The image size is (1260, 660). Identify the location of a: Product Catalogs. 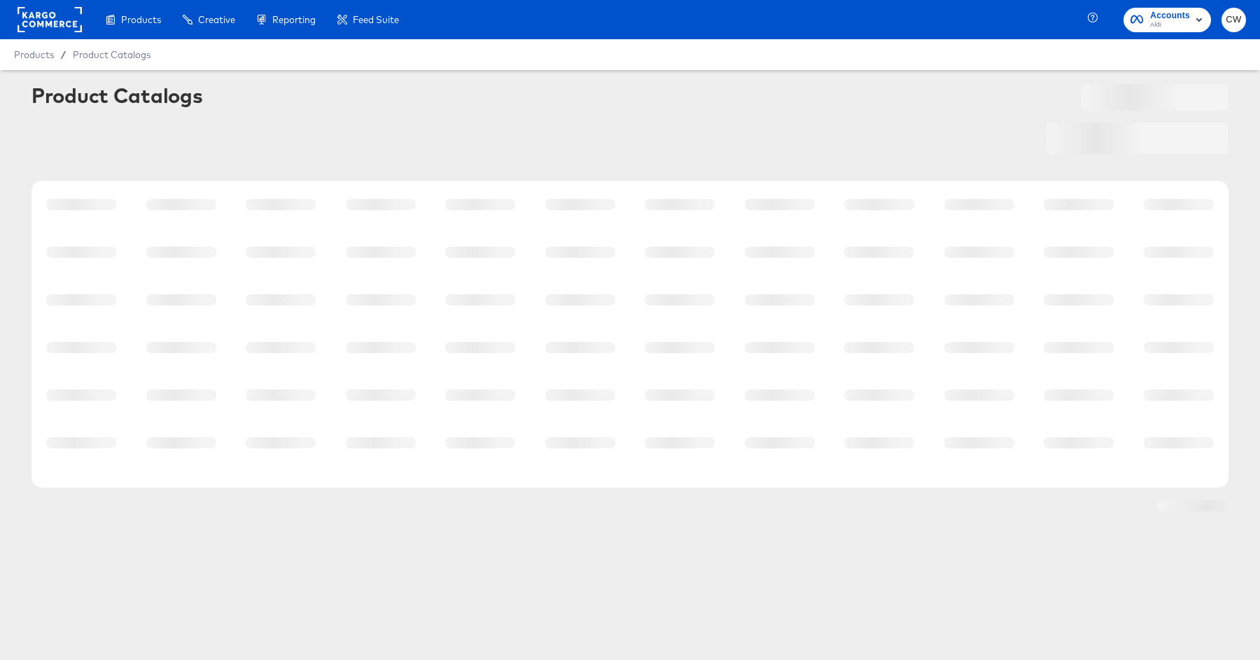
(111, 55).